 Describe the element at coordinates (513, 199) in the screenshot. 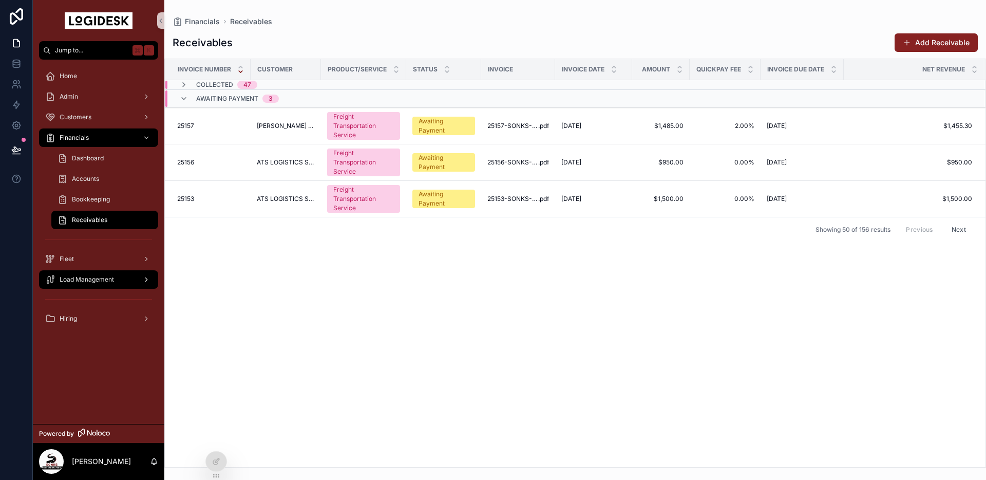

I see `span: 25153-SONKS-Carrier-Invoice---SUREWAY-Load-9834638` at that location.